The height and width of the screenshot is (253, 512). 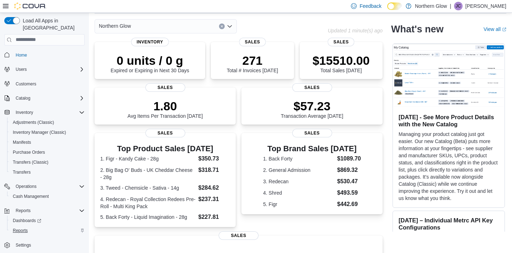 I want to click on dd: $869.32, so click(x=349, y=170).